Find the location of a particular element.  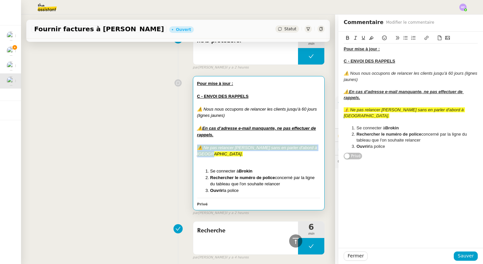

span: Privé is located at coordinates (356, 156).